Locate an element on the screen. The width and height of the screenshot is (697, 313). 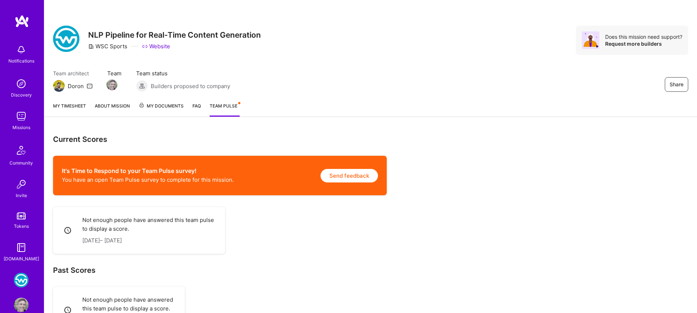
a: FAQ is located at coordinates (196, 109).